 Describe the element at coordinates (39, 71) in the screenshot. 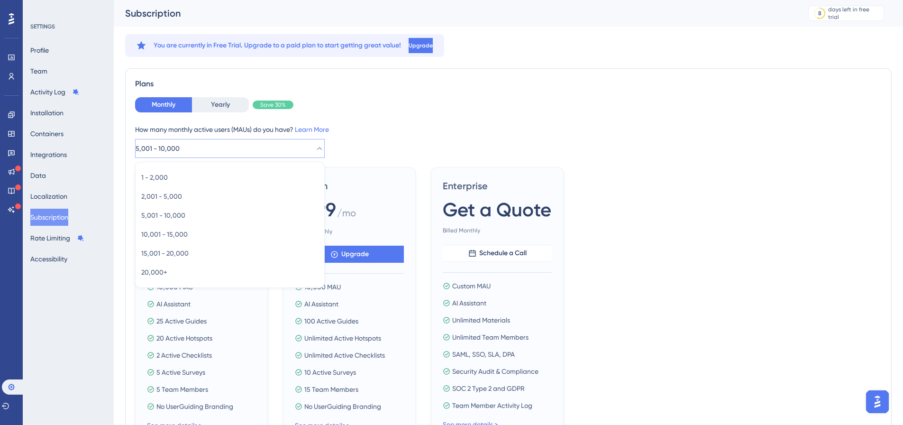

I see `button: Team` at that location.